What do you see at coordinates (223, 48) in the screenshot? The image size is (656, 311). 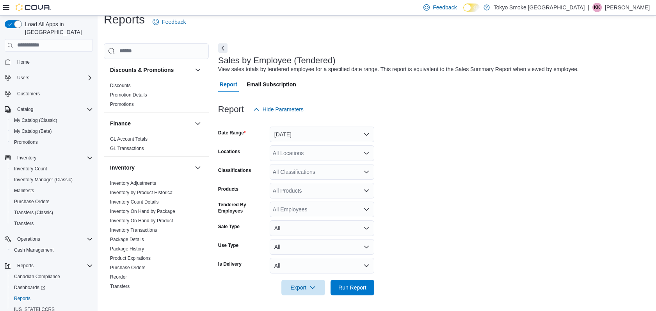 I see `button: Next` at bounding box center [223, 48].